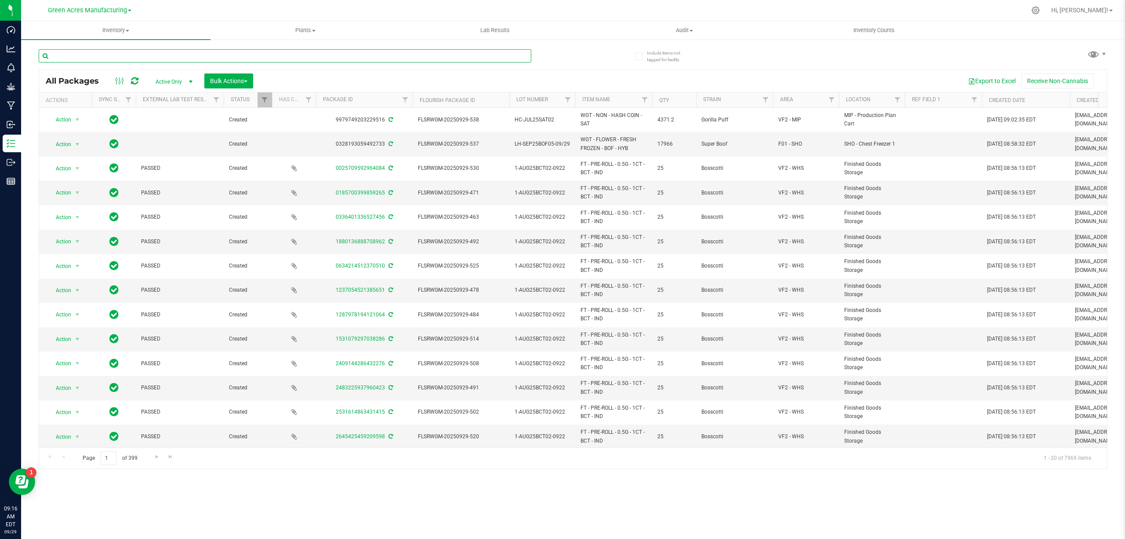 The width and height of the screenshot is (1125, 539). What do you see at coordinates (11, 68) in the screenshot?
I see `inline-svg: Monitoring` at bounding box center [11, 68].